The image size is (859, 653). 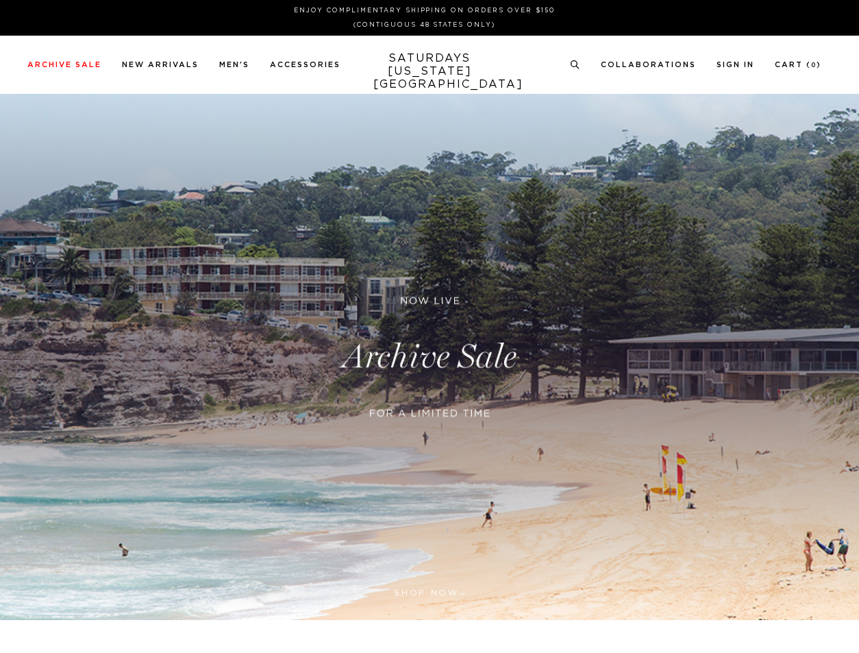 What do you see at coordinates (424, 10) in the screenshot?
I see `p: Enjoy Complimentary Shipping on Orders Over $150` at bounding box center [424, 10].